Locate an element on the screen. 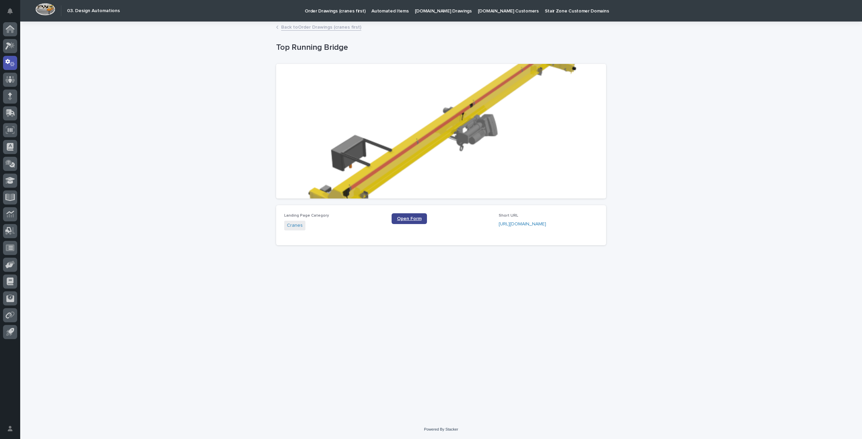 The width and height of the screenshot is (862, 439). a: Powered By Stacker is located at coordinates (441, 430).